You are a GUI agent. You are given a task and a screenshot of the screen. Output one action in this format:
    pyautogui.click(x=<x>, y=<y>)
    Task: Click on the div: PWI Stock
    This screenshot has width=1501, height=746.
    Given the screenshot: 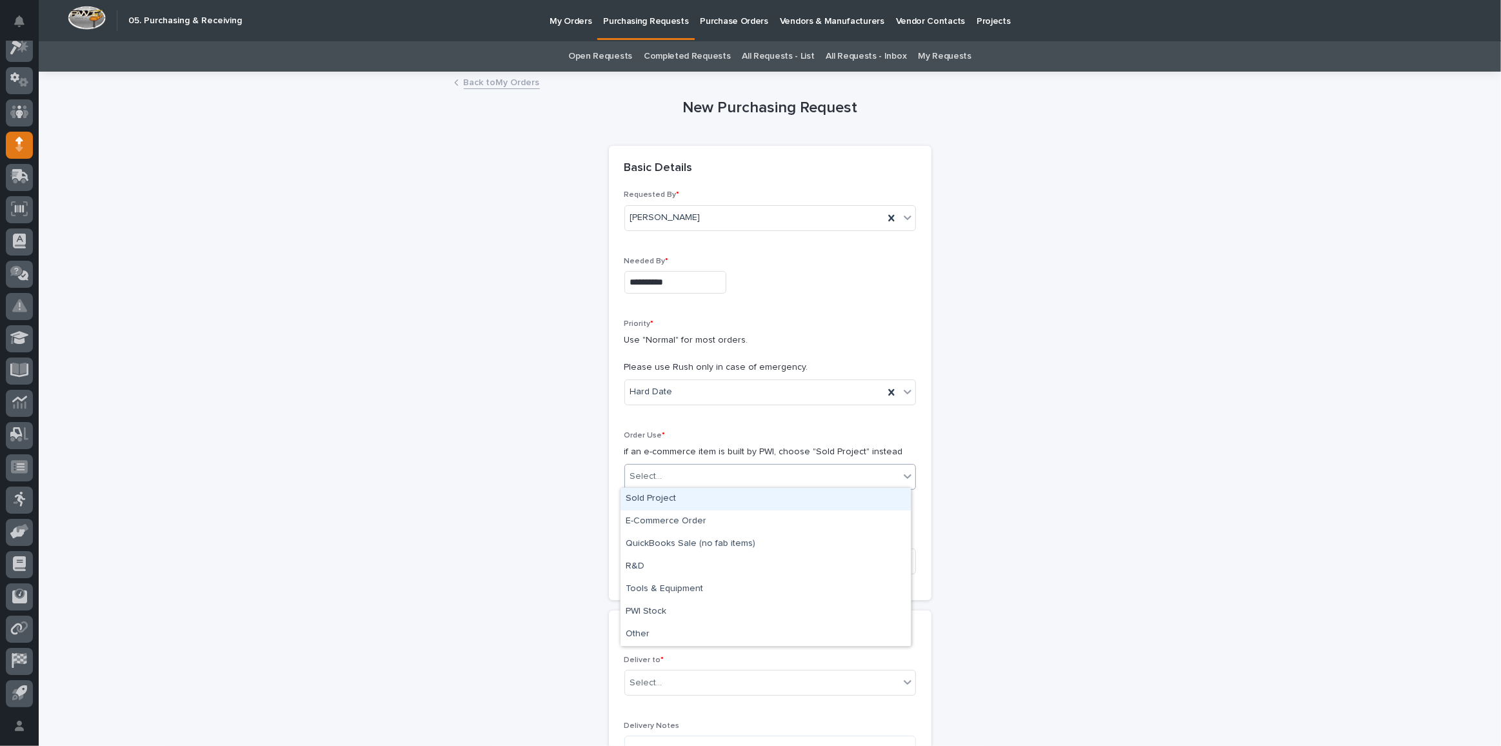 What is the action you would take?
    pyautogui.click(x=766, y=611)
    